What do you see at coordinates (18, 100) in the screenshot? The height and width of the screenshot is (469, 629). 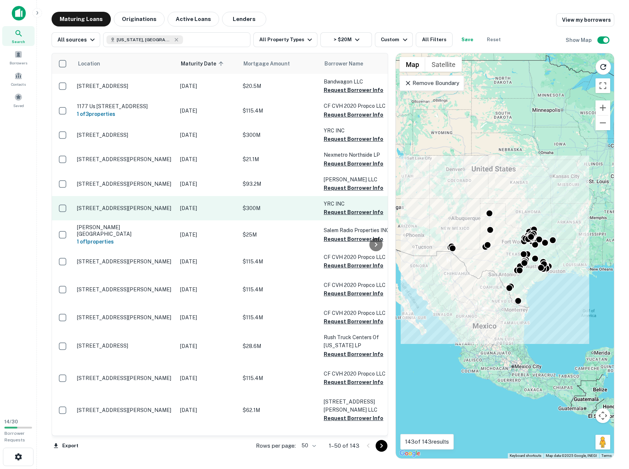 I see `div: Saved` at bounding box center [18, 100].